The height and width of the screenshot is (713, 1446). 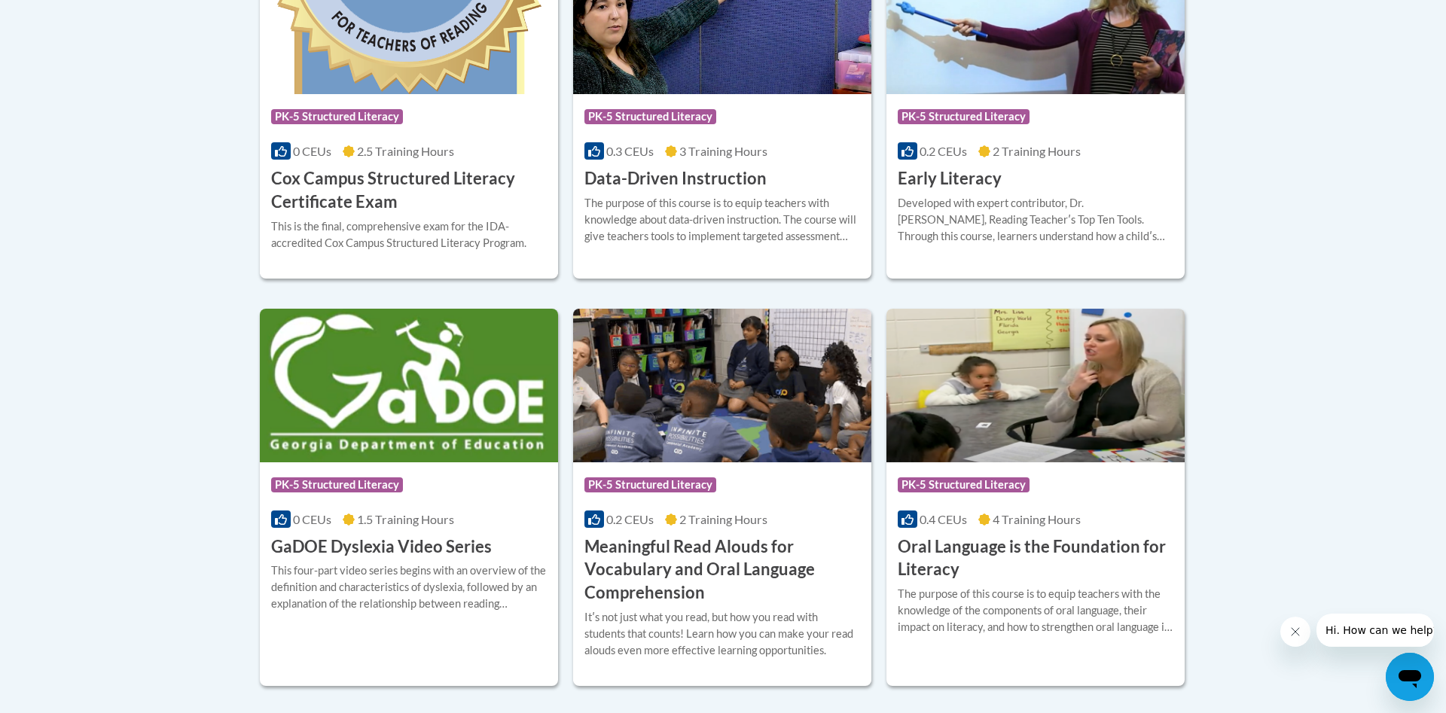 I want to click on span: 4 Training Hours, so click(x=1036, y=519).